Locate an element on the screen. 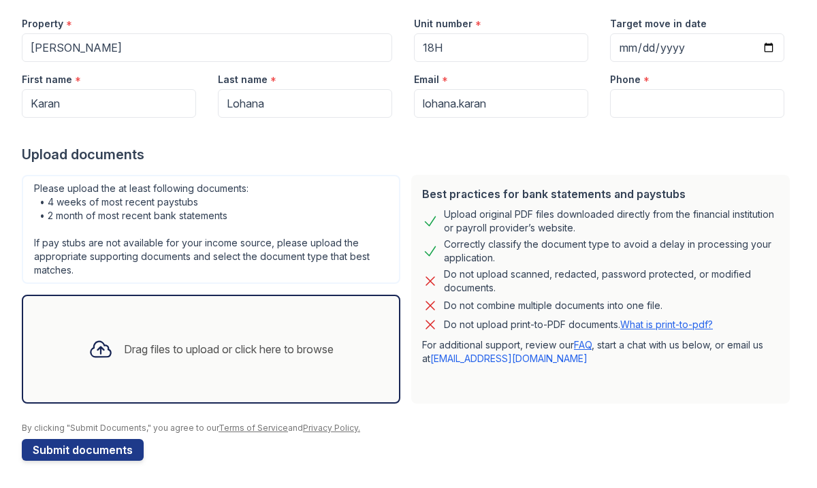  div: Do not upload scanned, redacted, password protected, or modified documents. is located at coordinates (611, 281).